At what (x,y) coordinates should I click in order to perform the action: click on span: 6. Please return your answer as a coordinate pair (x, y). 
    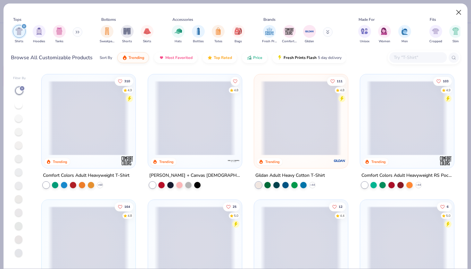
    Looking at the image, I should click on (448, 207).